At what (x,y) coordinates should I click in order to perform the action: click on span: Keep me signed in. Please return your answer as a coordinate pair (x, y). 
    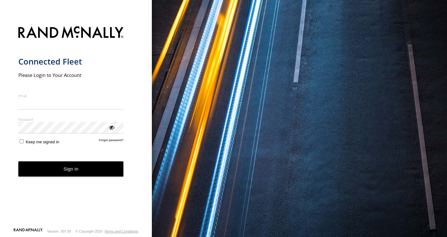
    Looking at the image, I should click on (42, 142).